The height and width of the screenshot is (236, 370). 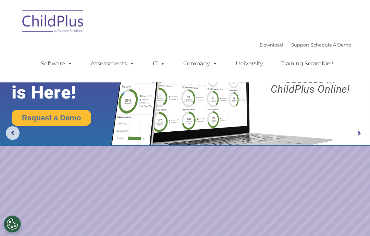 I want to click on a: Assessments, so click(x=113, y=64).